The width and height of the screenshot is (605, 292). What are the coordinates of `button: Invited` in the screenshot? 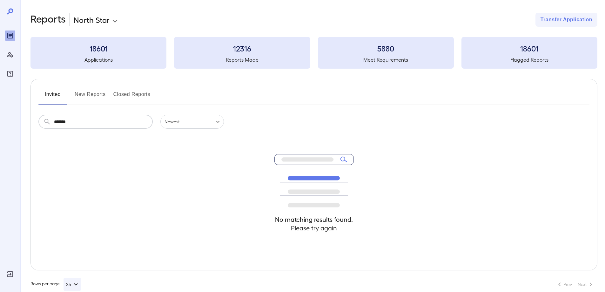 It's located at (53, 97).